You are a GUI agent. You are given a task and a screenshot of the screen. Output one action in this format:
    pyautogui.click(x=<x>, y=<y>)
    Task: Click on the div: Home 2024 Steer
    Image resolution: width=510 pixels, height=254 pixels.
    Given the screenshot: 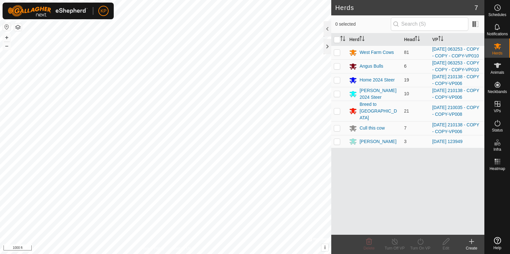 What is the action you would take?
    pyautogui.click(x=377, y=80)
    